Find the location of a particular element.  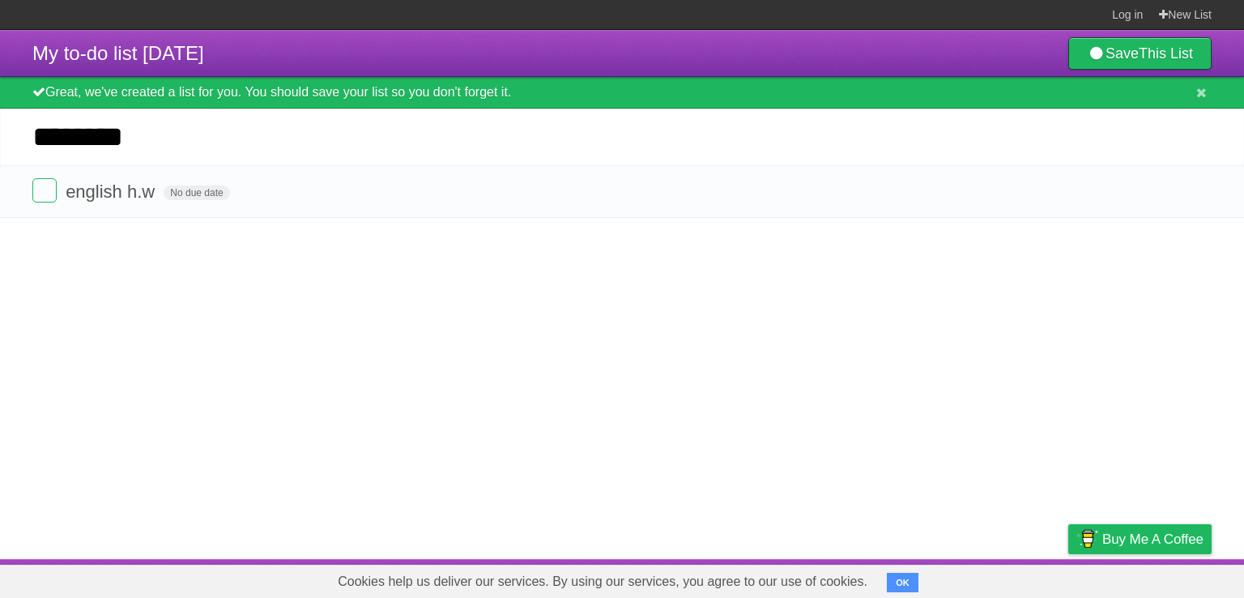

a: SaveThis List is located at coordinates (1140, 53).